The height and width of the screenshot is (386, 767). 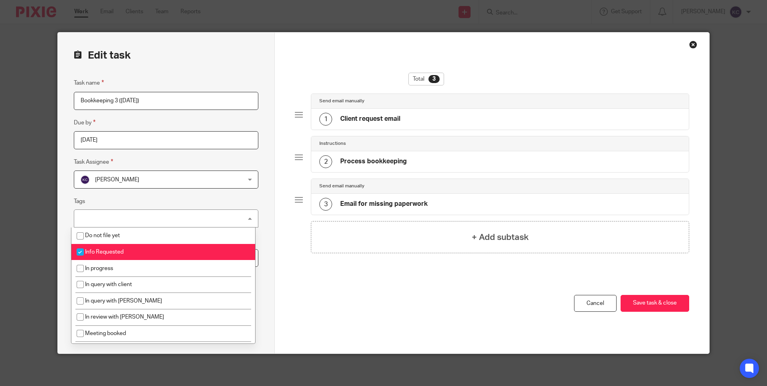 What do you see at coordinates (333, 144) in the screenshot?
I see `h4: Instructions` at bounding box center [333, 144].